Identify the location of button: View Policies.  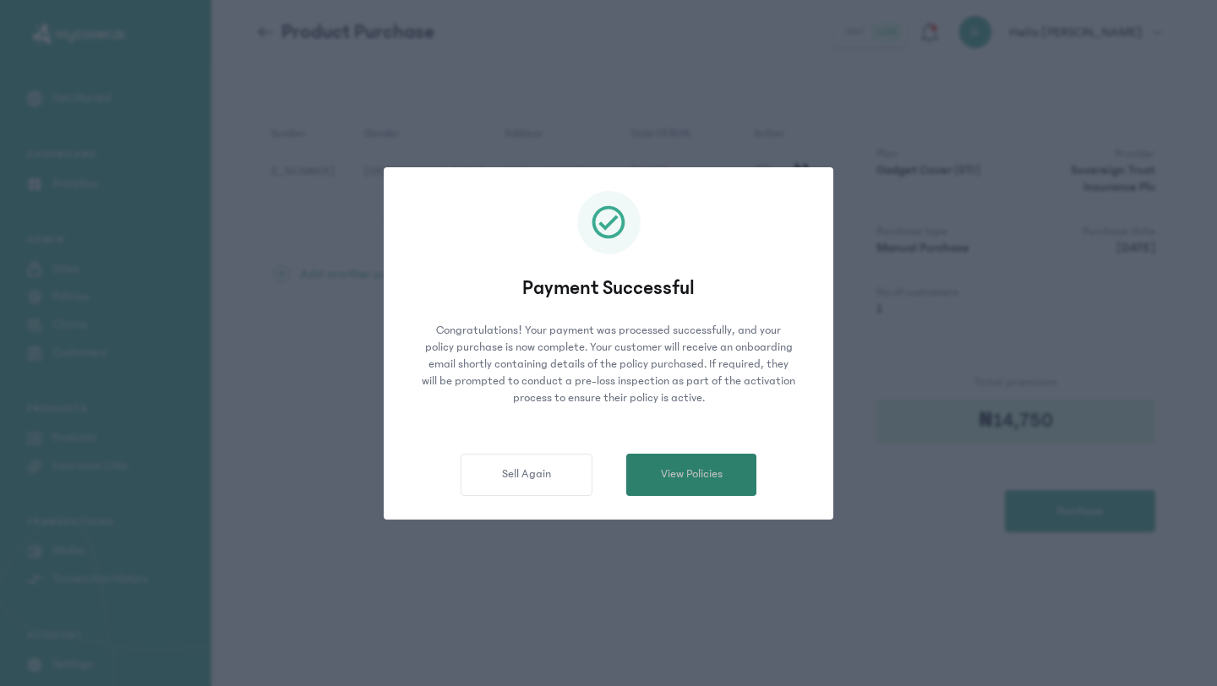
(691, 475).